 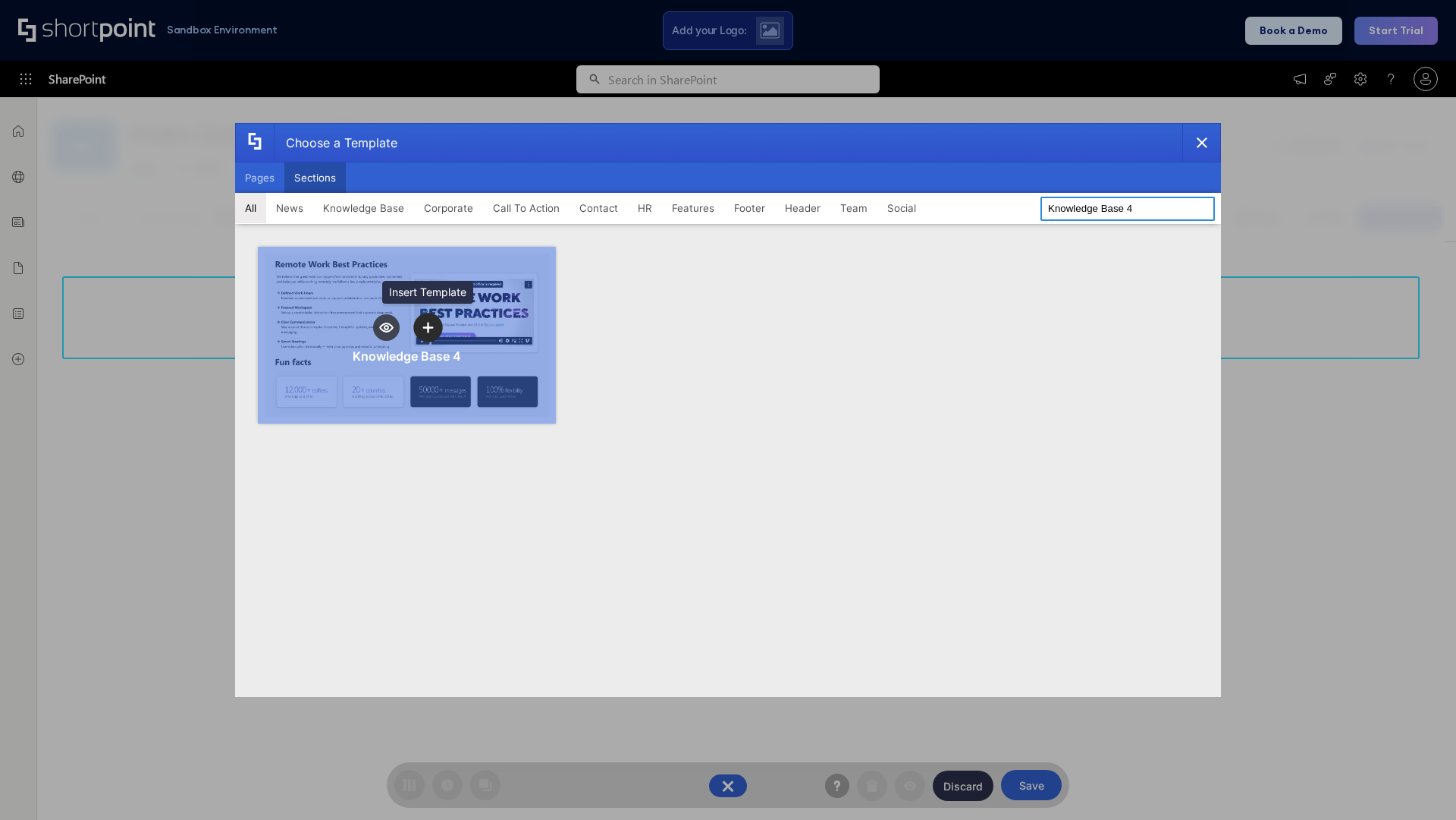 What do you see at coordinates (644, 208) in the screenshot?
I see `button: HR` at bounding box center [644, 208].